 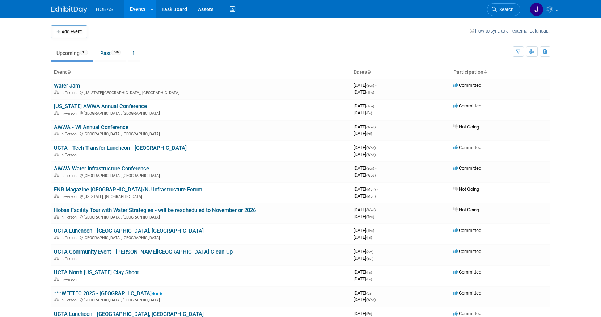 What do you see at coordinates (105, 9) in the screenshot?
I see `span: HOBAS` at bounding box center [105, 9].